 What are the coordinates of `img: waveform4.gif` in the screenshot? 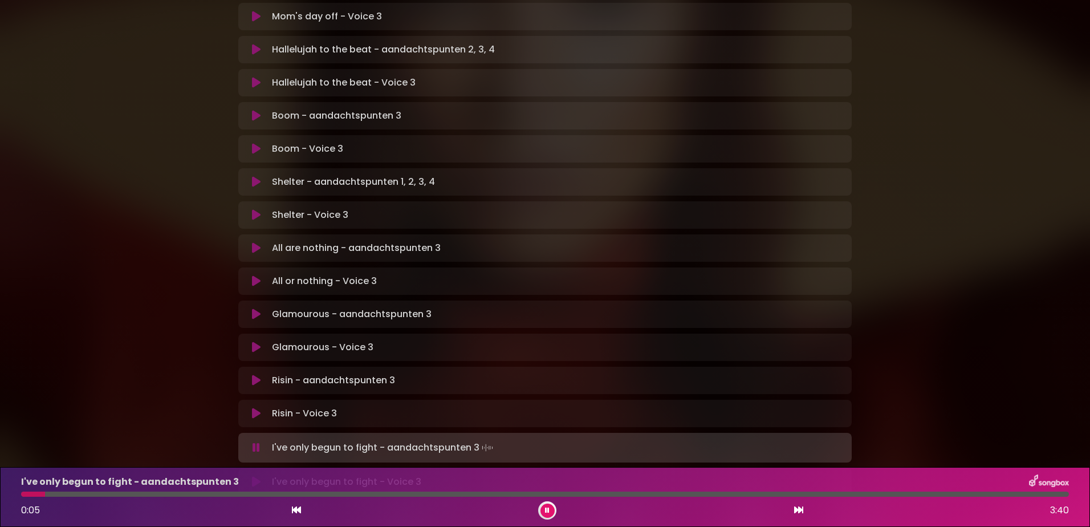 It's located at (488, 448).